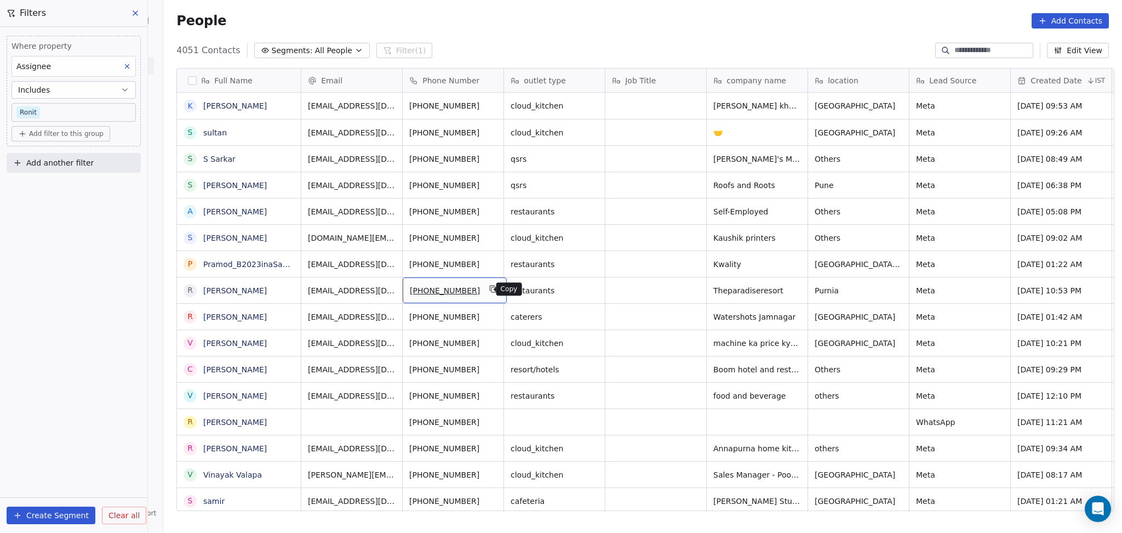 The height and width of the screenshot is (533, 1122). I want to click on span: Kwality, so click(757, 264).